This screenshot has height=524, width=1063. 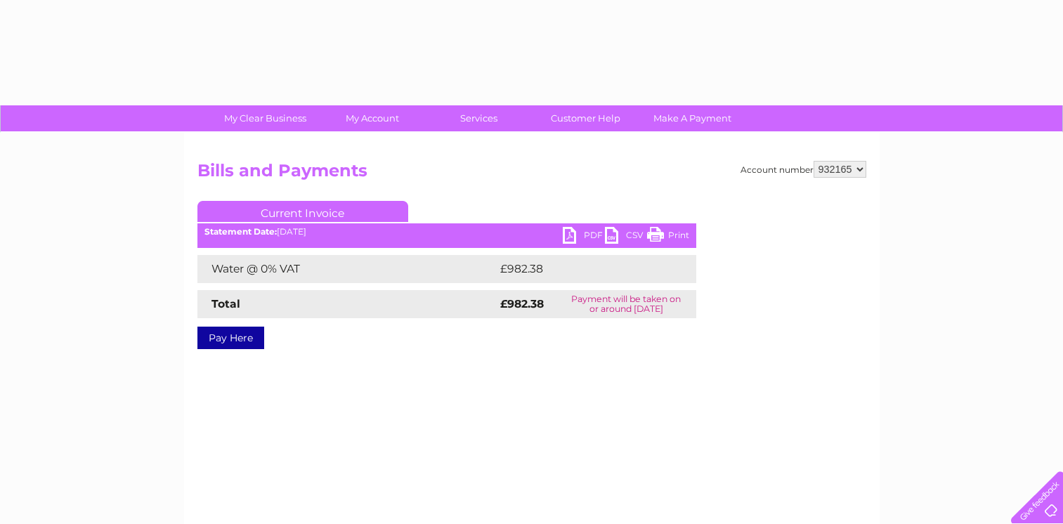 What do you see at coordinates (226, 304) in the screenshot?
I see `strong: Total` at bounding box center [226, 304].